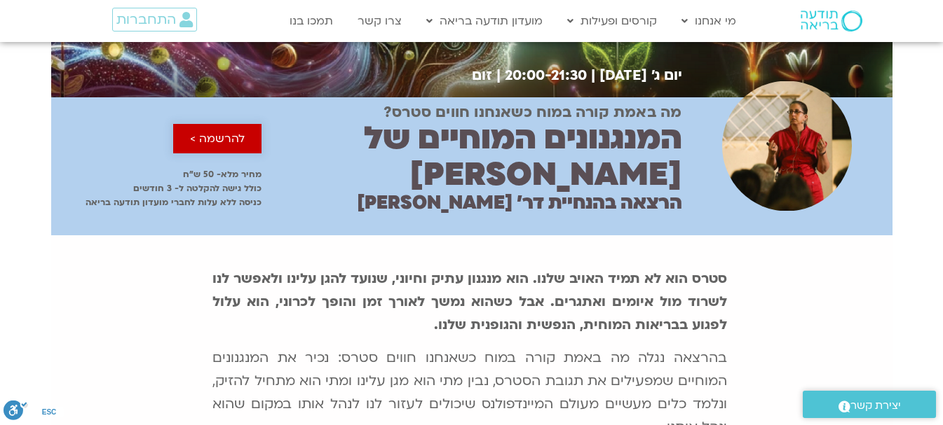  I want to click on a: התחברות, so click(154, 20).